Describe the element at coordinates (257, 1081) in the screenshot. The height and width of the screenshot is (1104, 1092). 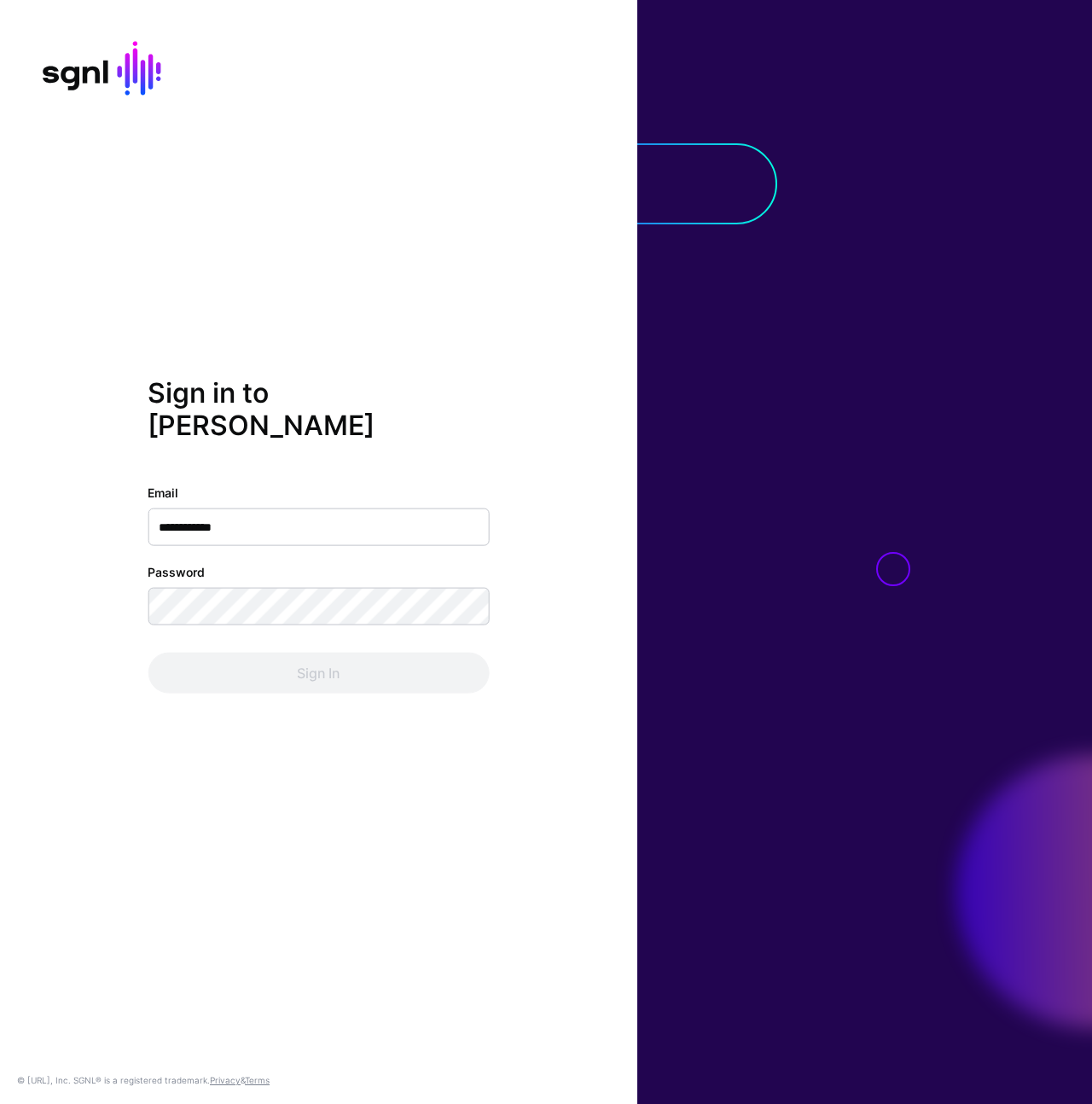
I see `a: Terms` at that location.